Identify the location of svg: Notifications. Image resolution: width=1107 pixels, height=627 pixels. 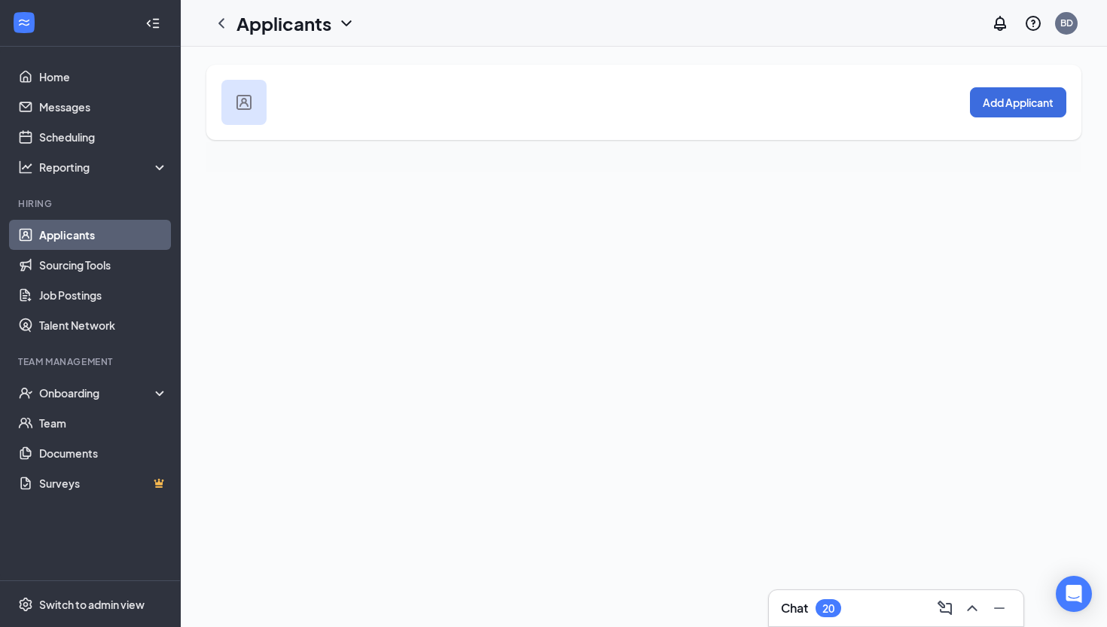
(1000, 23).